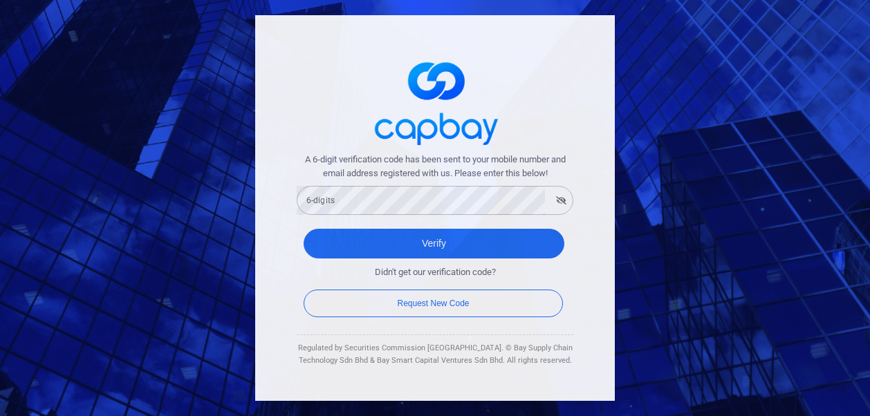 The height and width of the screenshot is (416, 870). Describe the element at coordinates (435, 273) in the screenshot. I see `span: Didn't get our verification code?` at that location.